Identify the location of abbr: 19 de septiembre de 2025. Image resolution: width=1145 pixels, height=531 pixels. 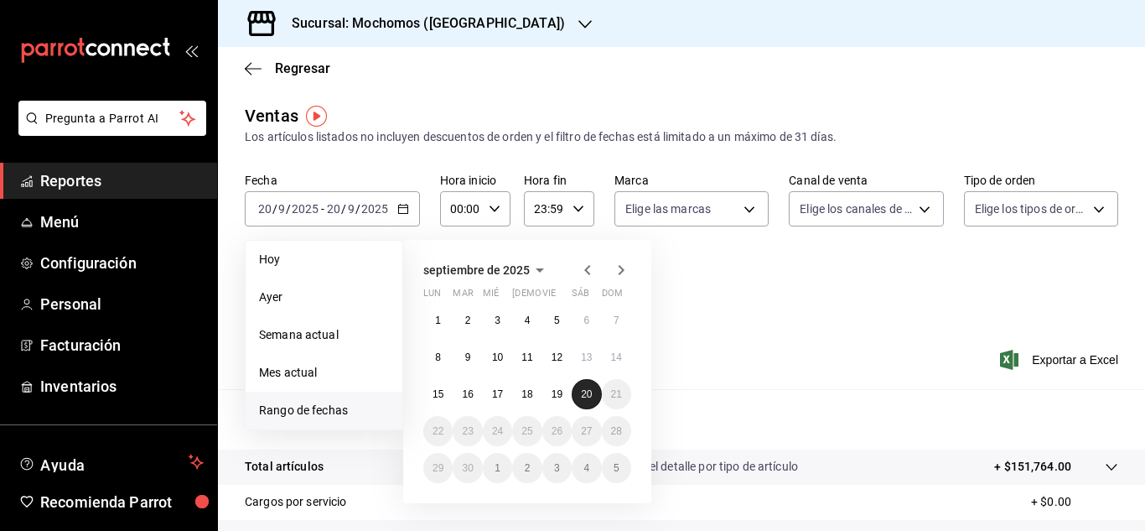
(557, 394).